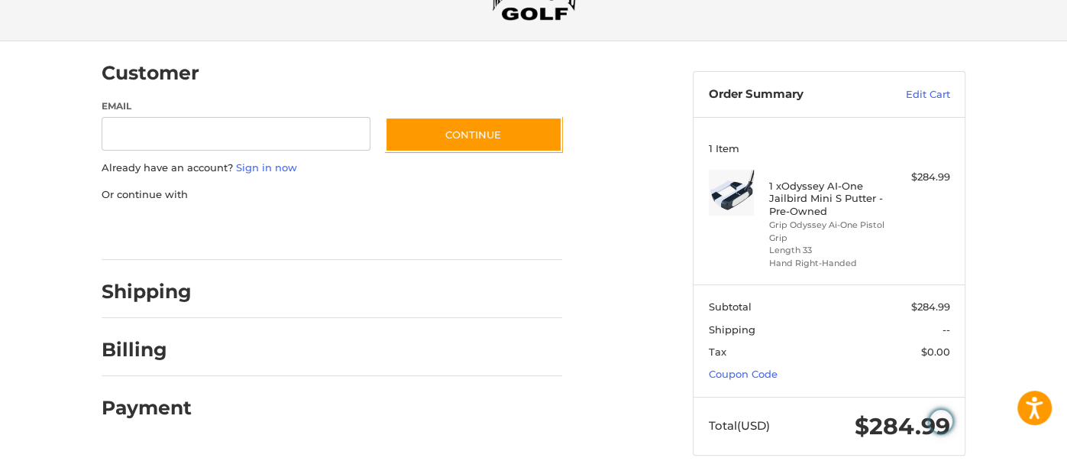  What do you see at coordinates (791, 95) in the screenshot?
I see `h3: Order Summary` at bounding box center [791, 95].